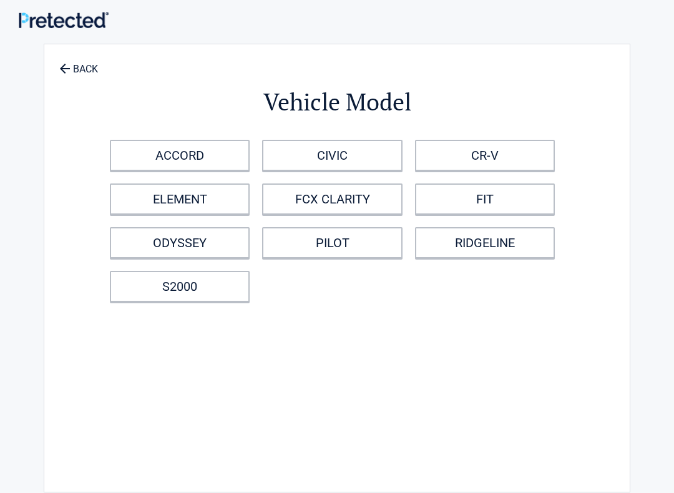 This screenshot has height=493, width=674. What do you see at coordinates (64, 20) in the screenshot?
I see `img: Main Logo` at bounding box center [64, 20].